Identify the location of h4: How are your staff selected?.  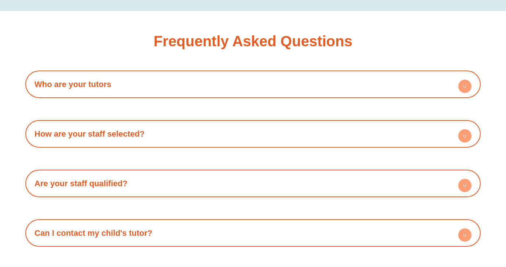
(253, 134).